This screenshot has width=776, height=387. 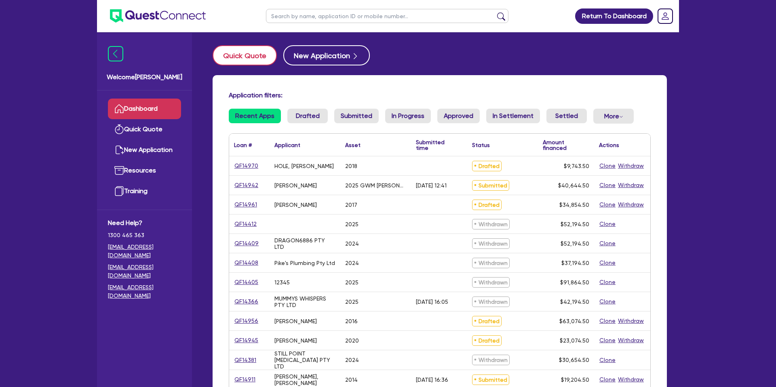 What do you see at coordinates (353, 145) in the screenshot?
I see `div: Asset` at bounding box center [353, 145].